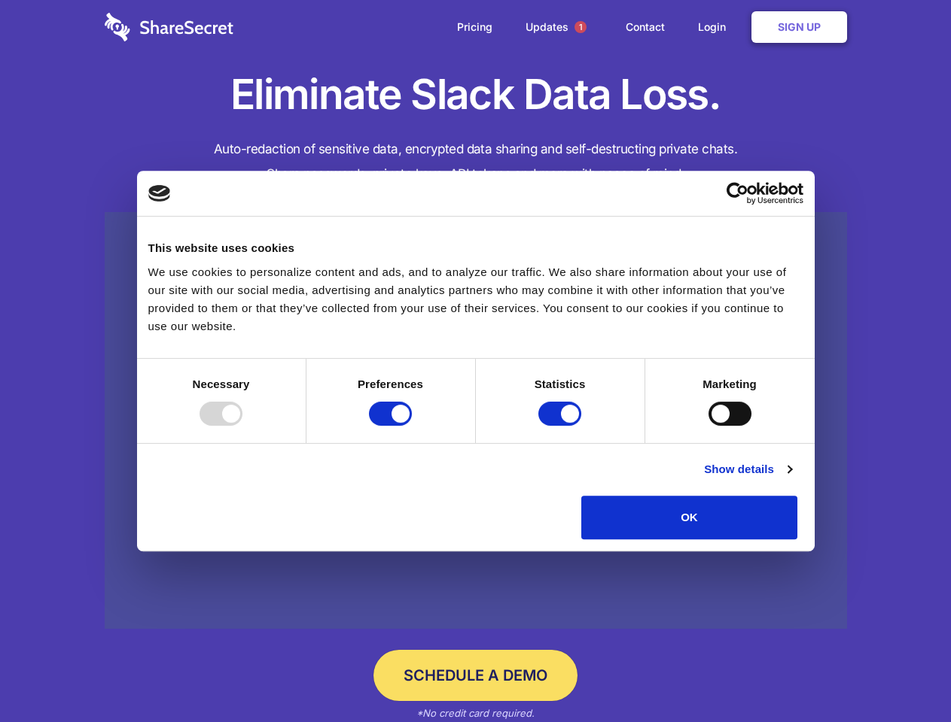  I want to click on img: logo, so click(160, 193).